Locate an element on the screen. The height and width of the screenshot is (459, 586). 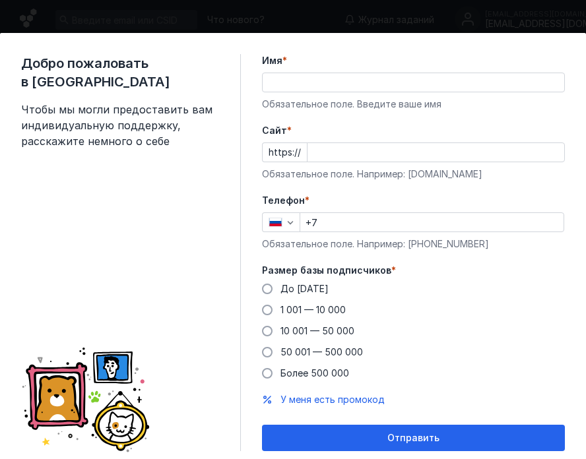
span: У меня есть промокод is located at coordinates (333, 399).